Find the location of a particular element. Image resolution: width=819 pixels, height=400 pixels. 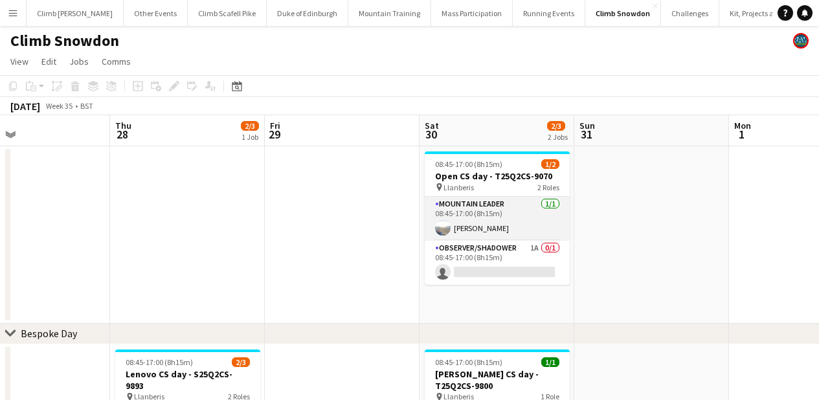

div: 2 Jobs is located at coordinates (557, 137).